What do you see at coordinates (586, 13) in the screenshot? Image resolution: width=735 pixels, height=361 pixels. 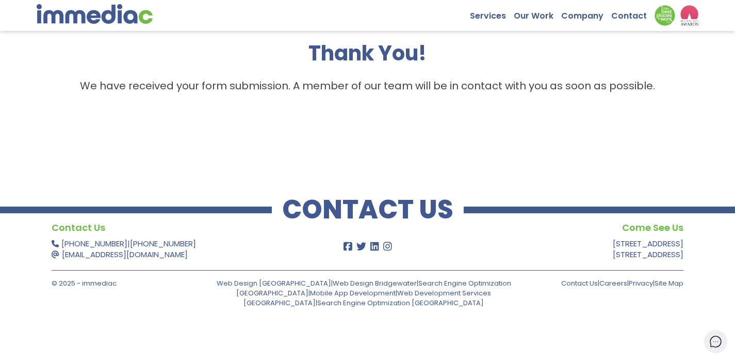 I see `a: Company` at bounding box center [586, 13].